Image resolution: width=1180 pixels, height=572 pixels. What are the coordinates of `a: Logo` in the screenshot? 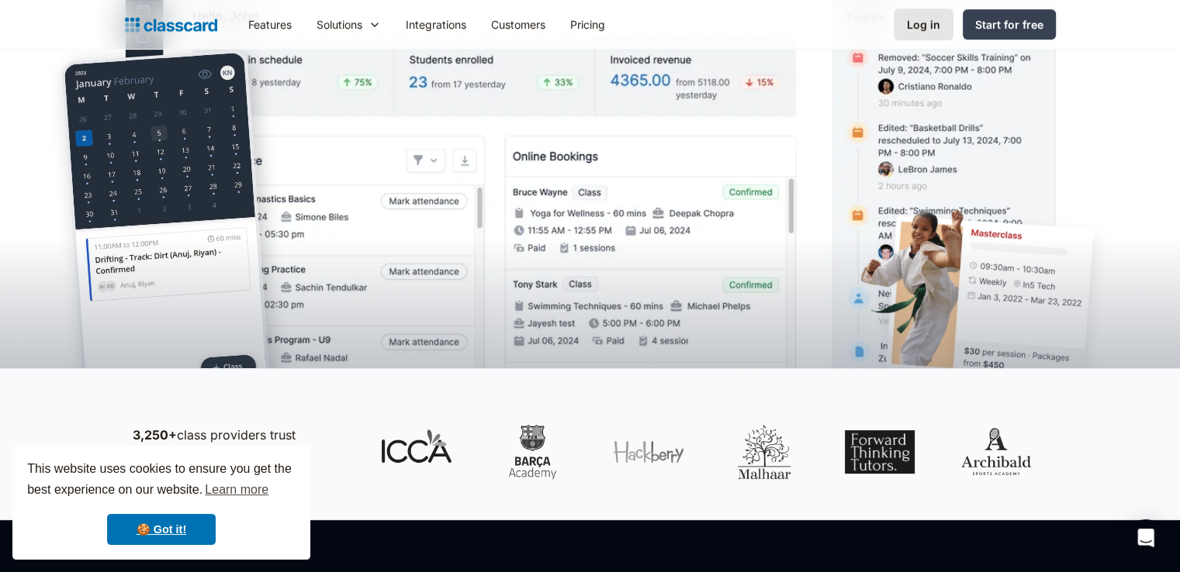 It's located at (171, 25).